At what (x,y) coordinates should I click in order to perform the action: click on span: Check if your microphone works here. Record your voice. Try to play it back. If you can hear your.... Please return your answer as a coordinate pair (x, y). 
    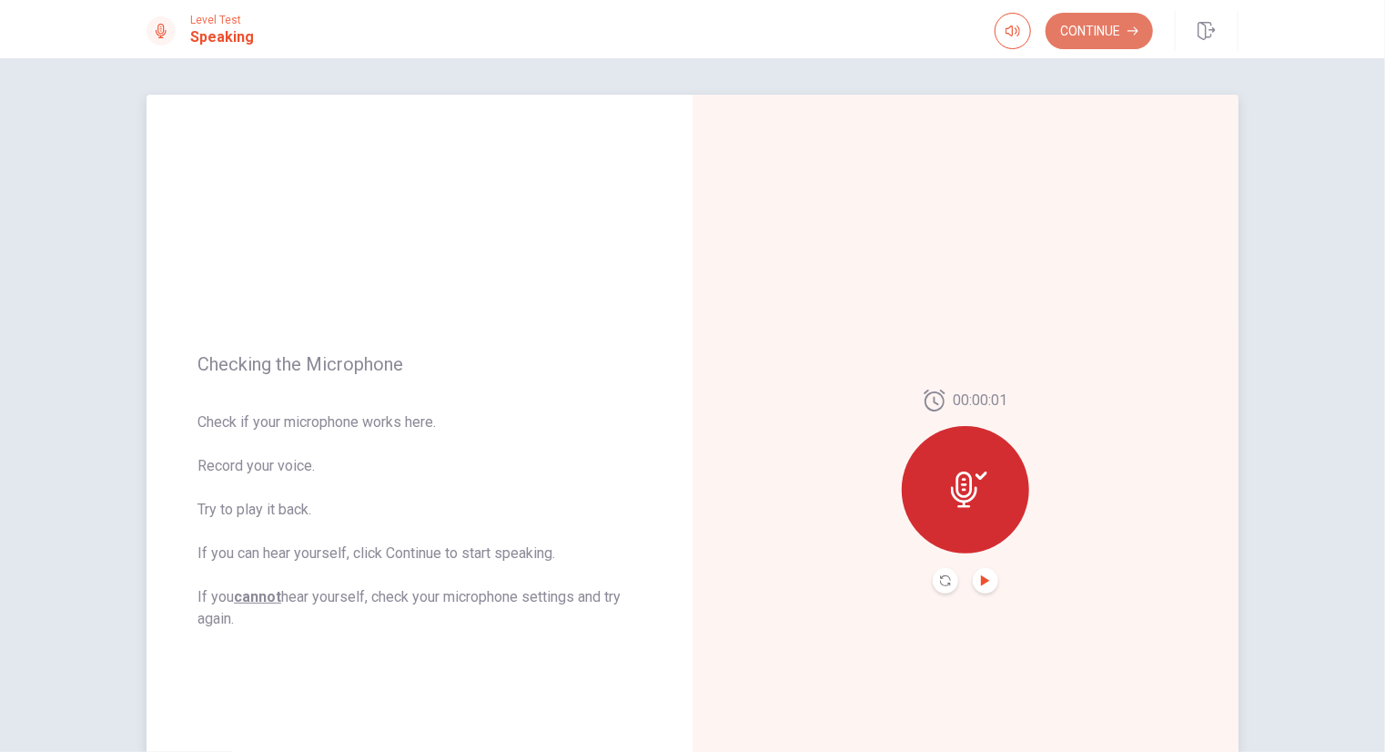
    Looking at the image, I should click on (420, 521).